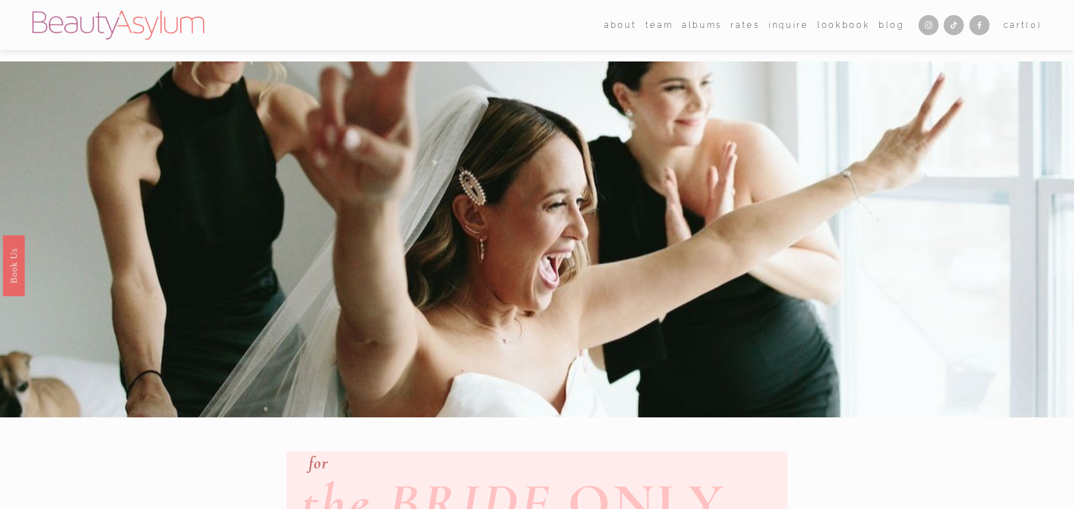 This screenshot has width=1074, height=509. Describe the element at coordinates (319, 463) in the screenshot. I see `em: for` at that location.